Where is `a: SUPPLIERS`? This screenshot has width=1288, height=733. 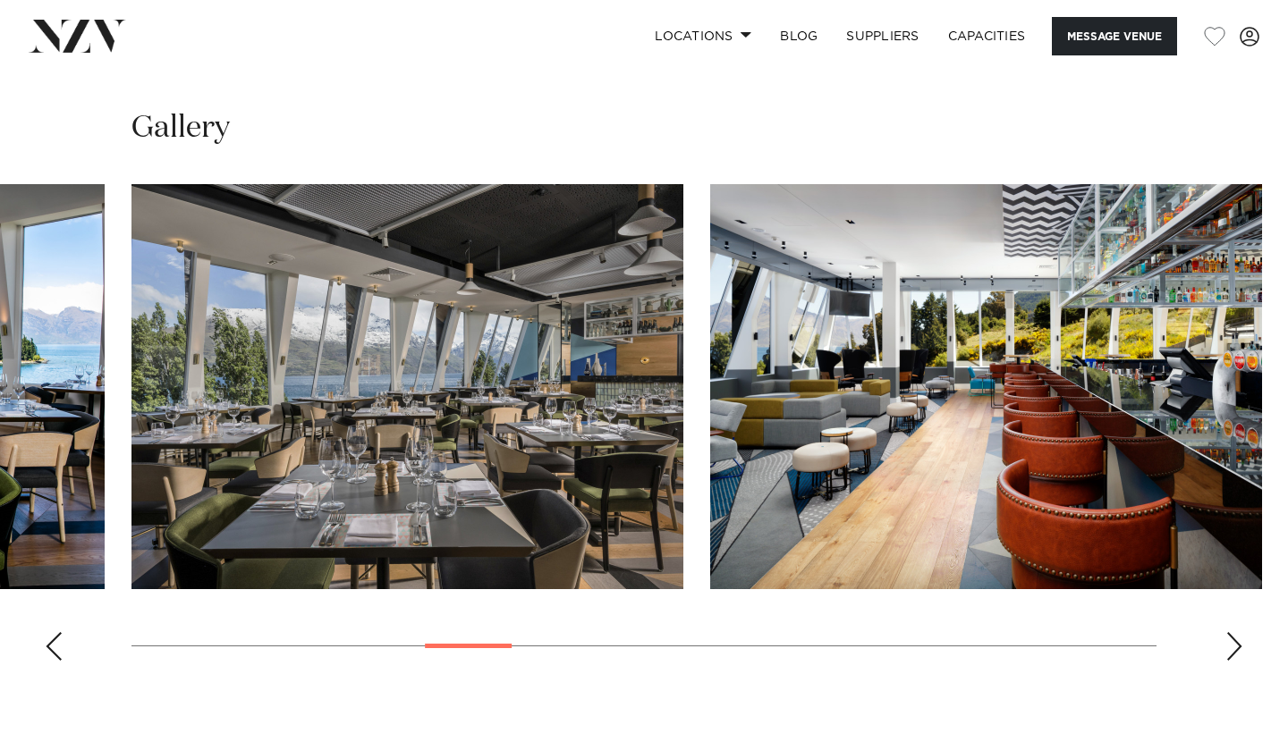
a: SUPPLIERS is located at coordinates (882, 36).